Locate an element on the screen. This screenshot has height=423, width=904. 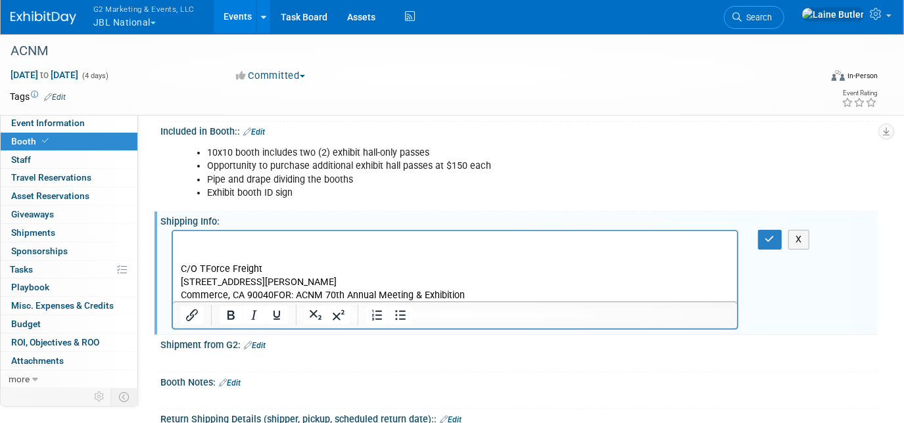
button: Numbered list is located at coordinates (377, 315).